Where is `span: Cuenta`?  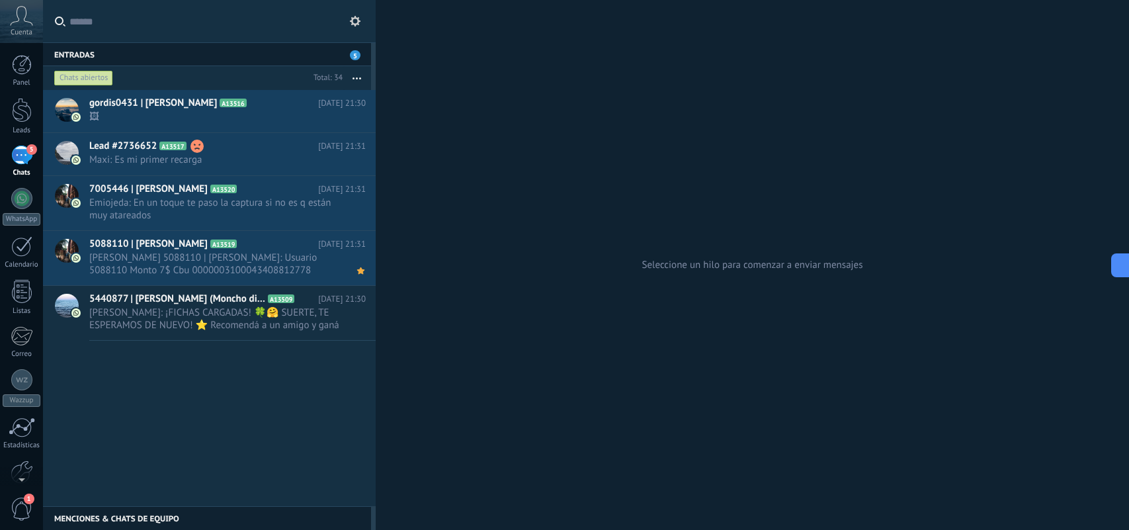 span: Cuenta is located at coordinates (21, 32).